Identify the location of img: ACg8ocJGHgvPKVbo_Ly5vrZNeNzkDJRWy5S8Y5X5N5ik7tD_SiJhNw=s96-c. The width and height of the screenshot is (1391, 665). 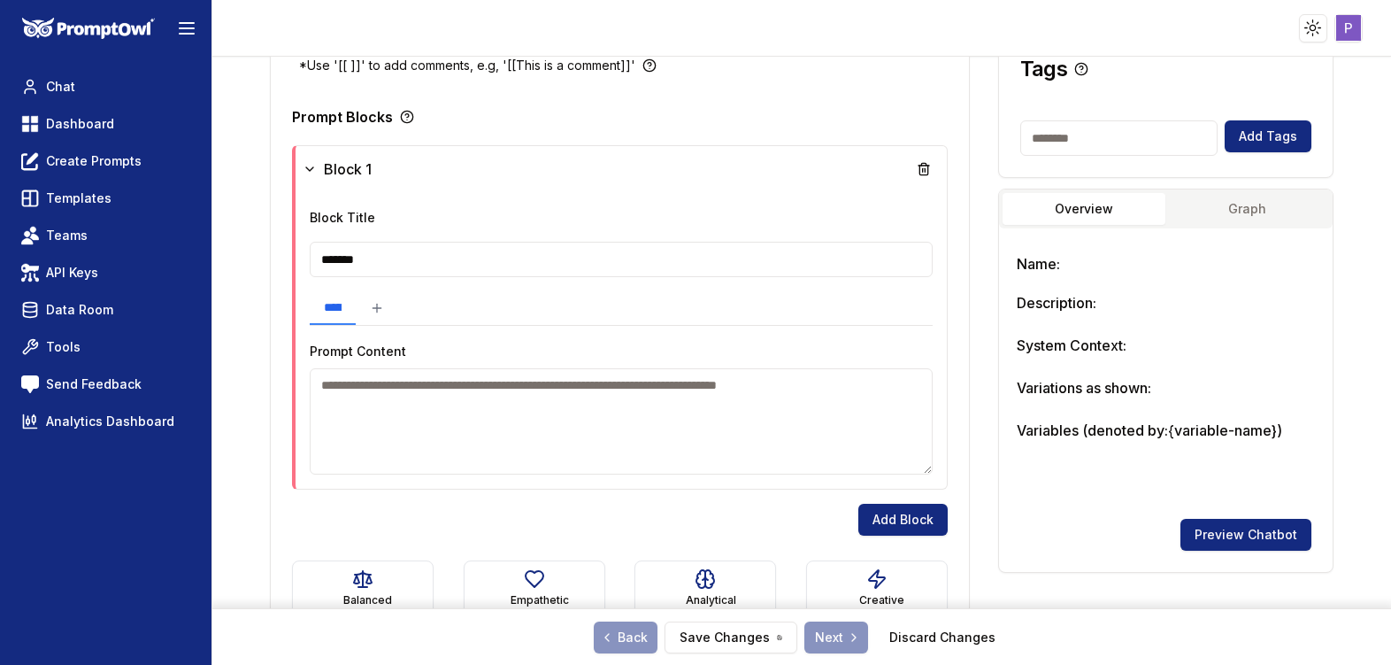
(1349, 27).